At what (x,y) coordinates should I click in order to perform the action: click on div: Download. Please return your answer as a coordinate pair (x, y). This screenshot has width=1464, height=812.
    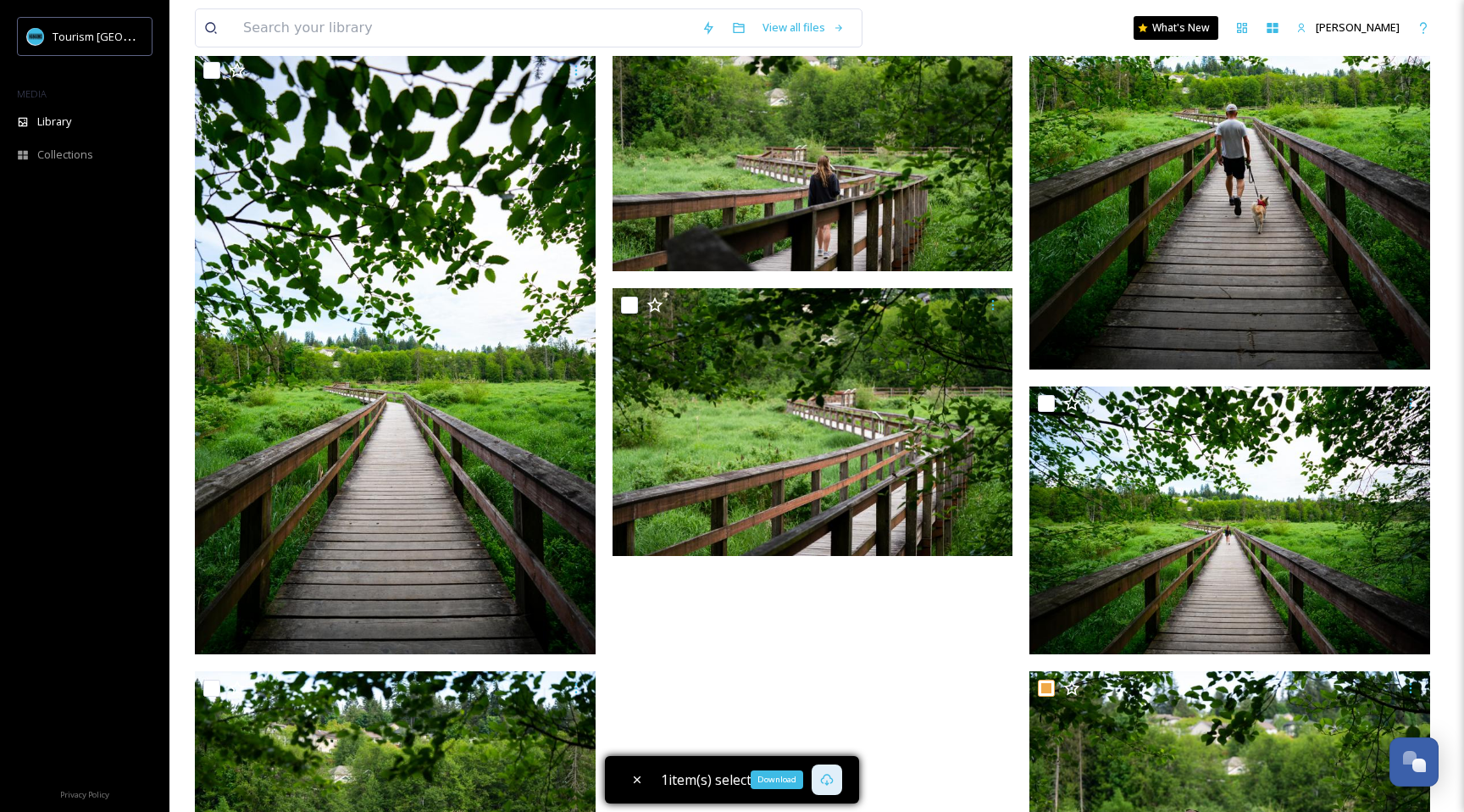
    Looking at the image, I should click on (777, 780).